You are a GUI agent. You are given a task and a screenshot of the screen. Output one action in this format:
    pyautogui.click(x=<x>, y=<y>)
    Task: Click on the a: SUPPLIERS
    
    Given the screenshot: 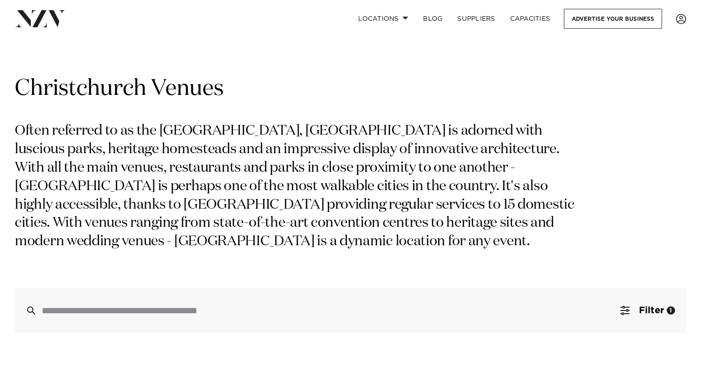 What is the action you would take?
    pyautogui.click(x=476, y=19)
    